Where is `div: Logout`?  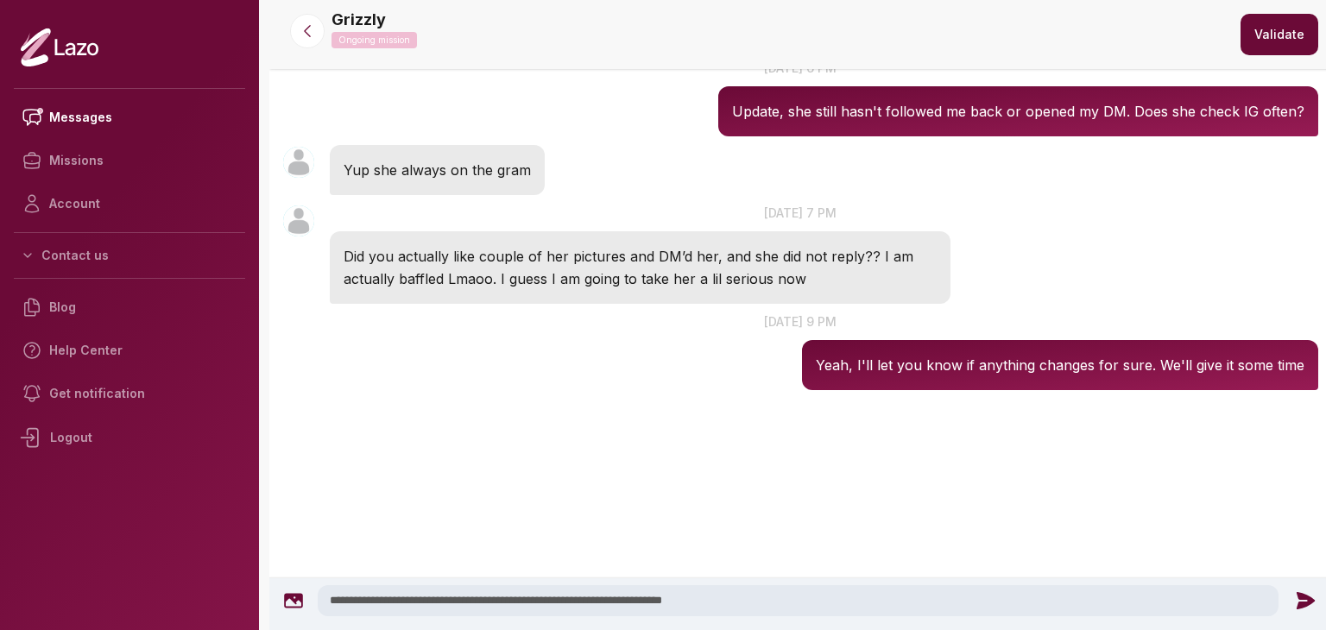 div: Logout is located at coordinates (129, 438).